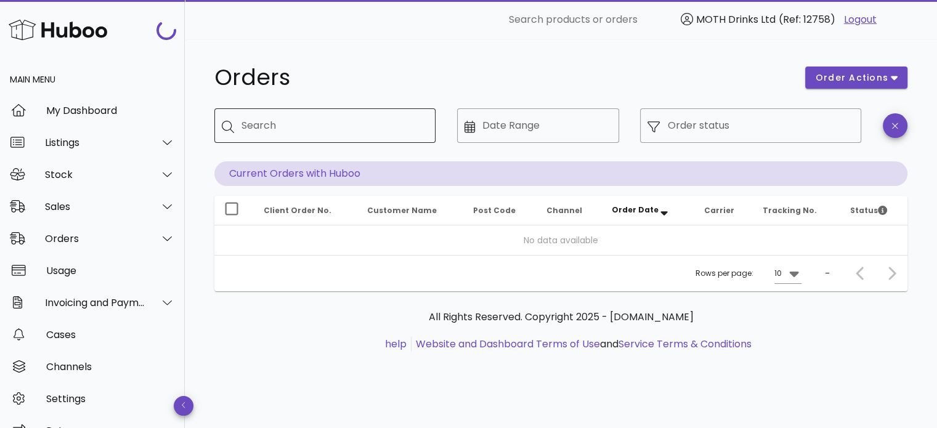 Image resolution: width=937 pixels, height=428 pixels. Describe the element at coordinates (508, 344) in the screenshot. I see `a: Website and Dashboard Terms of Use` at that location.